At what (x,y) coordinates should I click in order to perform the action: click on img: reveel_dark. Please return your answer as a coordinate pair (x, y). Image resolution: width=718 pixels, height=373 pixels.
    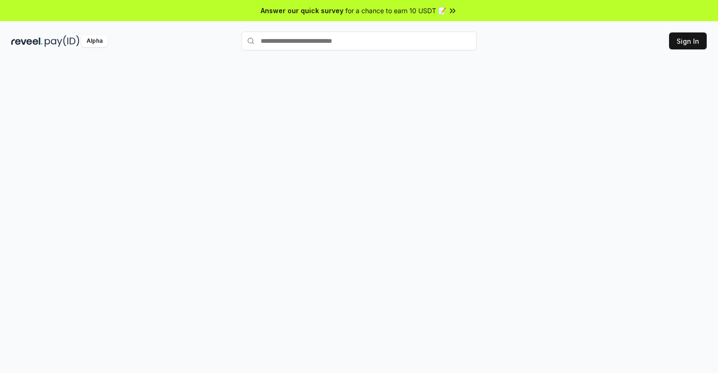
    Looking at the image, I should click on (27, 41).